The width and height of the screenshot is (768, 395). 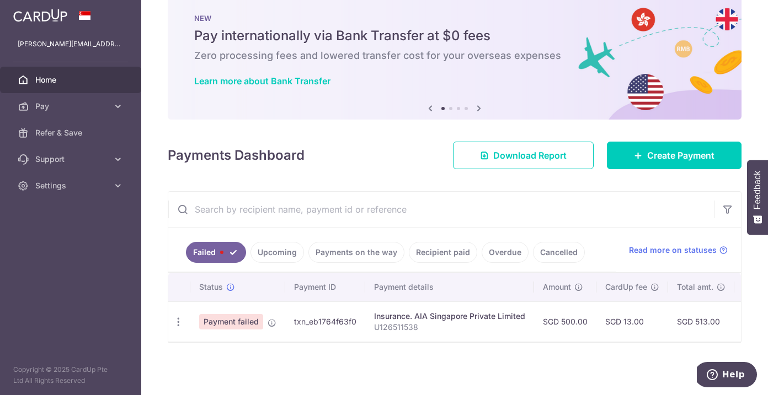 I want to click on span: Feedback, so click(x=757, y=190).